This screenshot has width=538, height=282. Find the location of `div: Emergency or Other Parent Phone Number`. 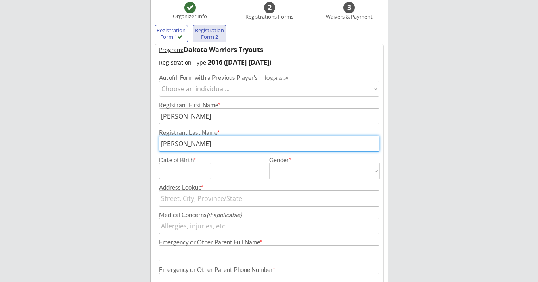

div: Emergency or Other Parent Phone Number is located at coordinates (269, 270).